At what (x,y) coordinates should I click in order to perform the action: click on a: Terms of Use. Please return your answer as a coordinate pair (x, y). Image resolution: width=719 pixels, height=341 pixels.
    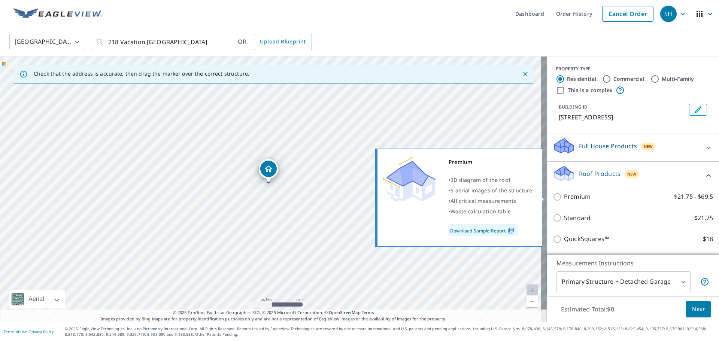
    Looking at the image, I should click on (15, 332).